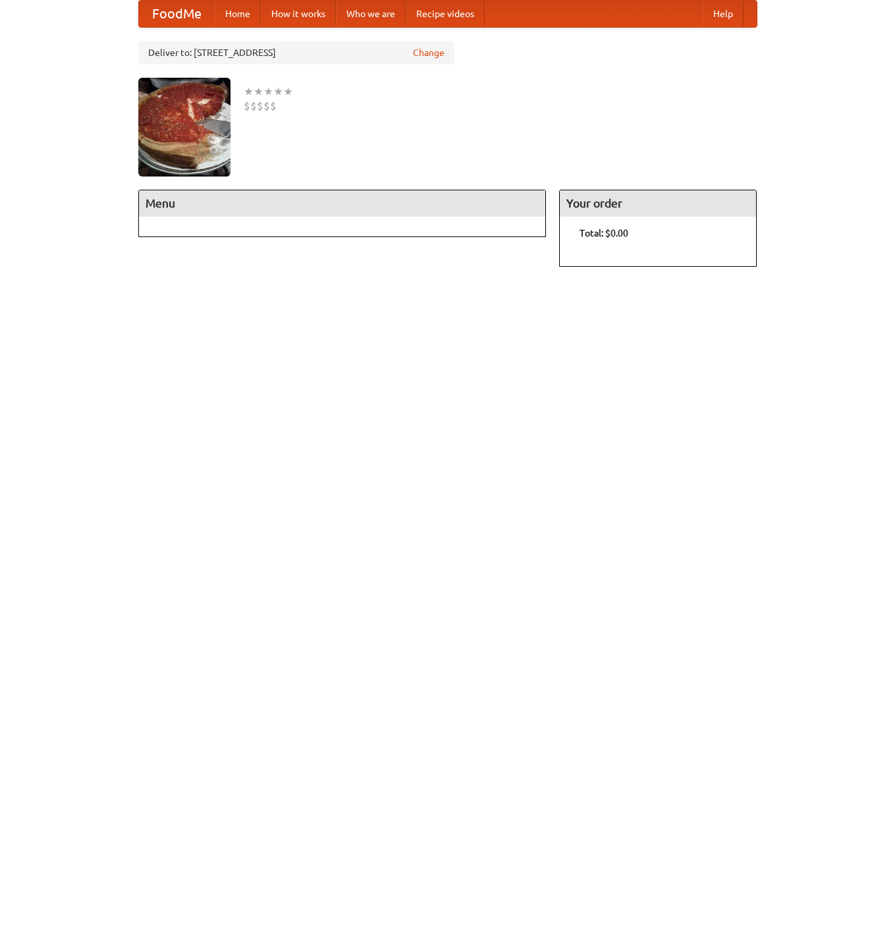 The width and height of the screenshot is (895, 932). I want to click on a: Recipe videos, so click(445, 14).